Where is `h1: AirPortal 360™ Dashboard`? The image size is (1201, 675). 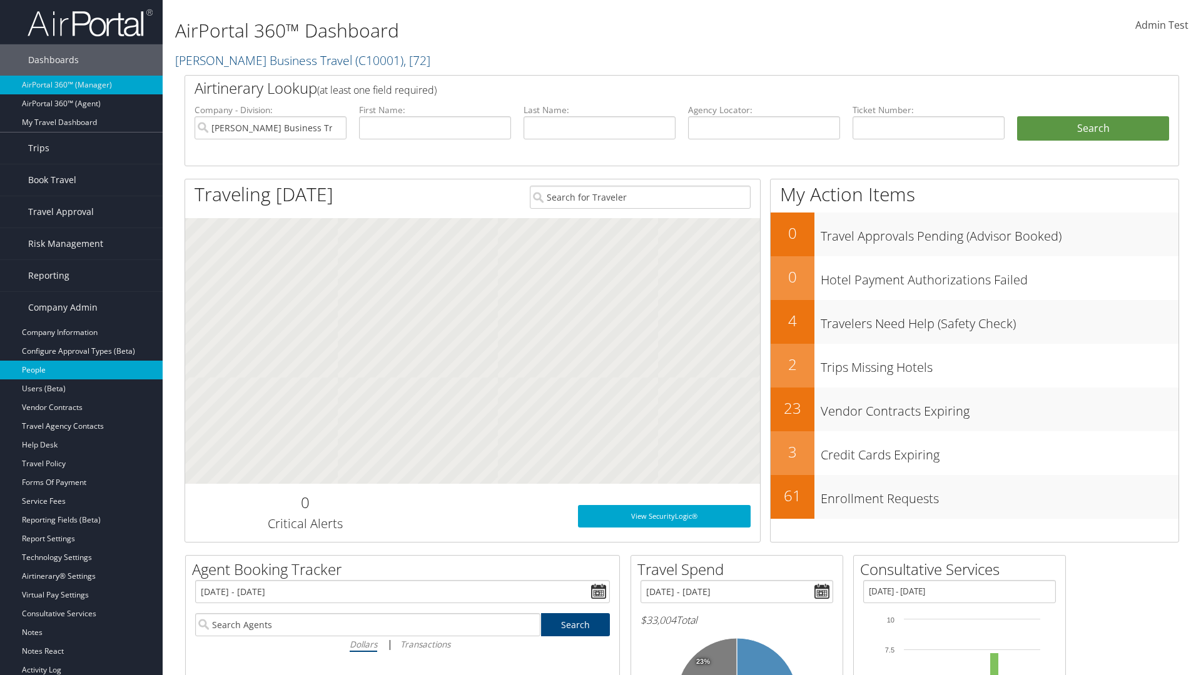 h1: AirPortal 360™ Dashboard is located at coordinates (513, 31).